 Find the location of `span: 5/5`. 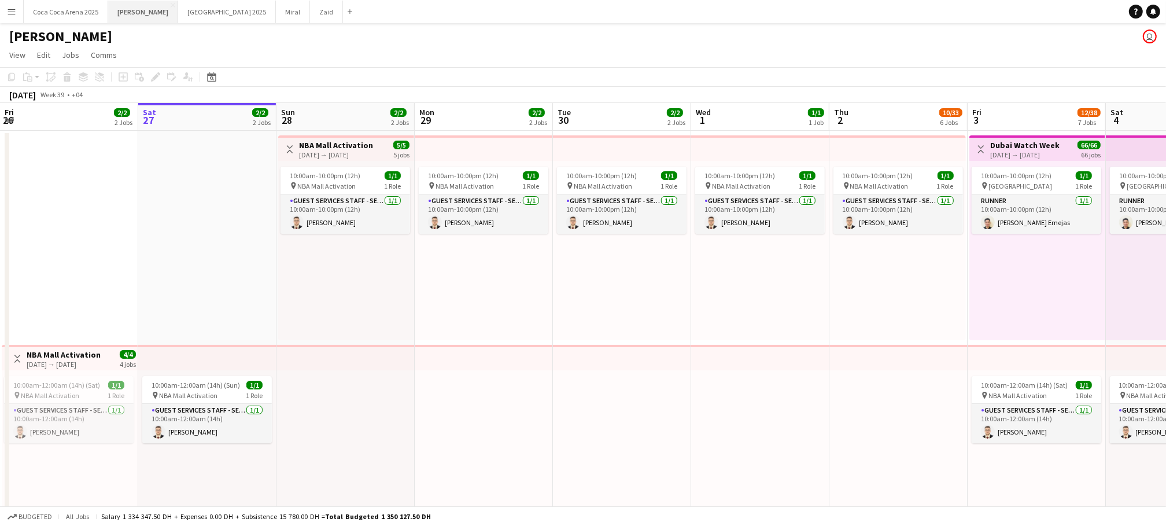

span: 5/5 is located at coordinates (402, 145).